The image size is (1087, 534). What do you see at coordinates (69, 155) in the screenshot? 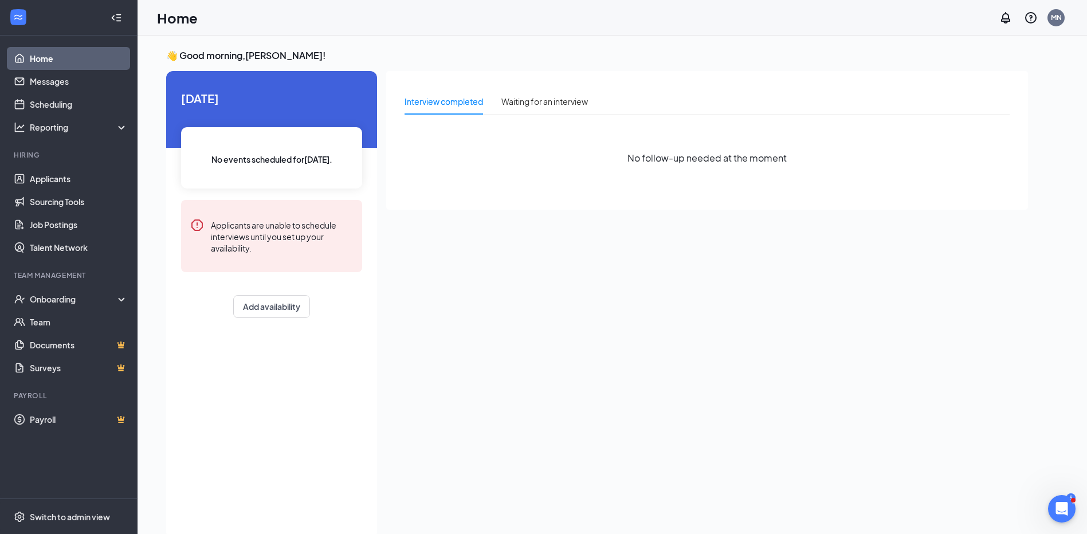
I see `div: Hiring` at bounding box center [69, 155].